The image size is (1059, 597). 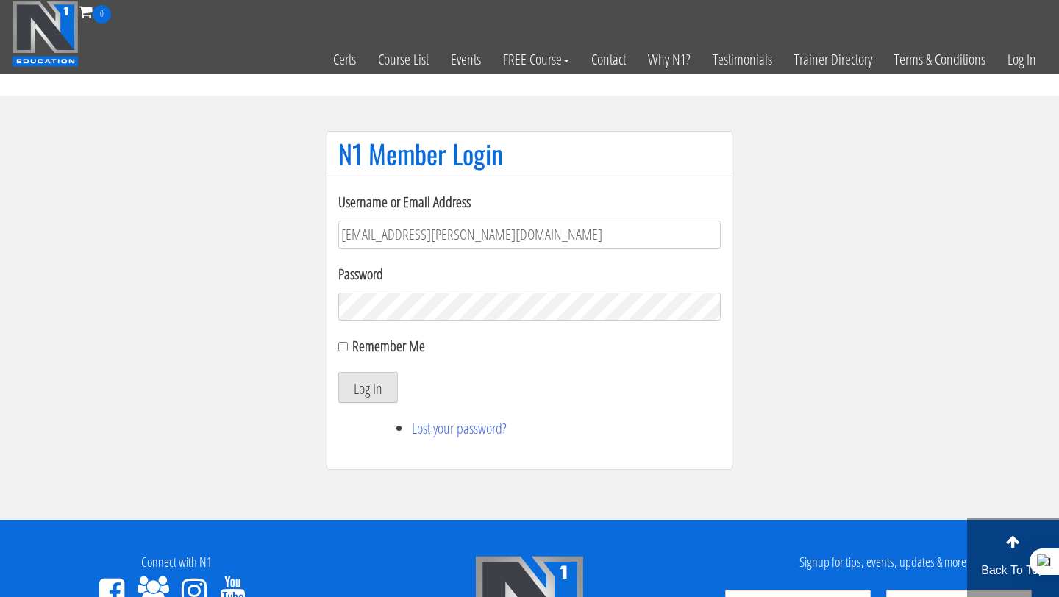 I want to click on a: Testimonials, so click(x=742, y=60).